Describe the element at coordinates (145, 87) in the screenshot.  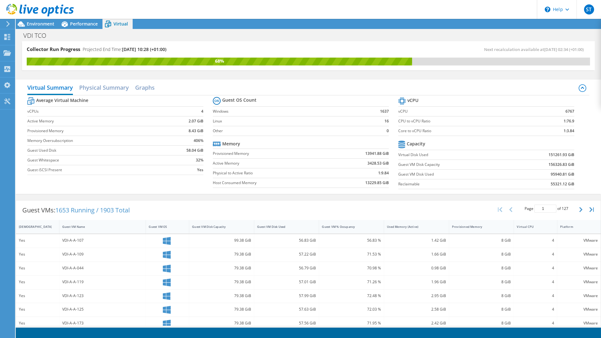
I see `h2: Graphs` at that location.